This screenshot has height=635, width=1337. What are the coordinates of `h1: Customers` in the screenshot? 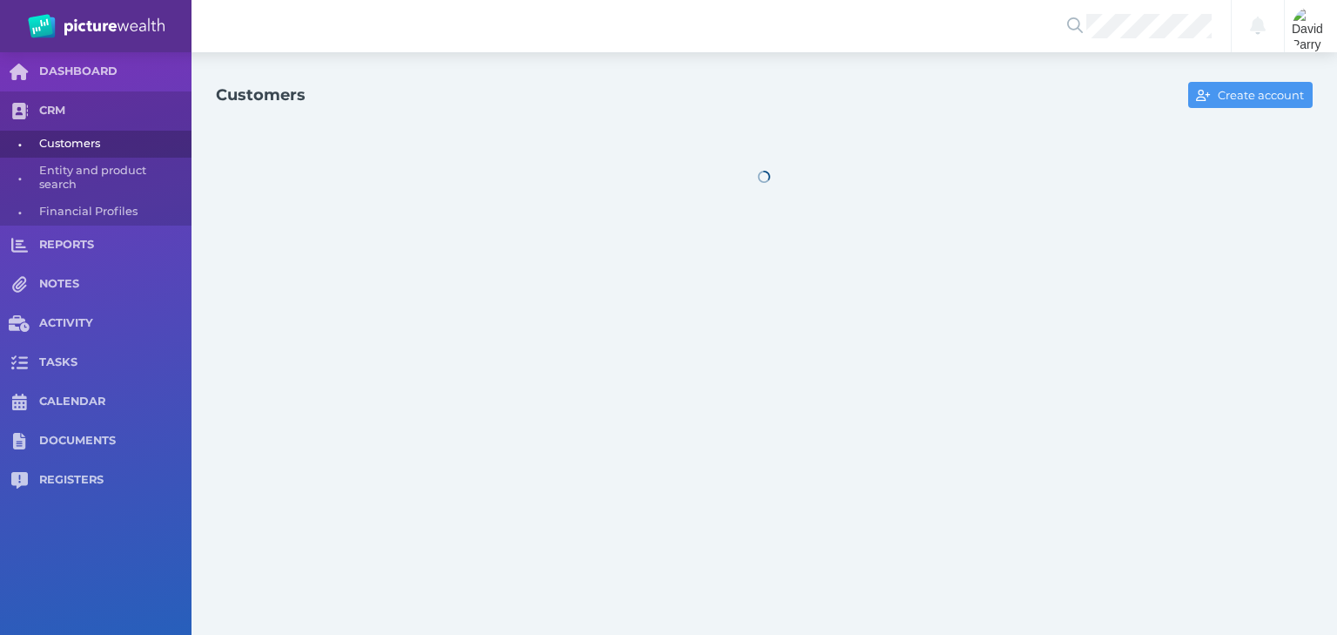 It's located at (260, 95).